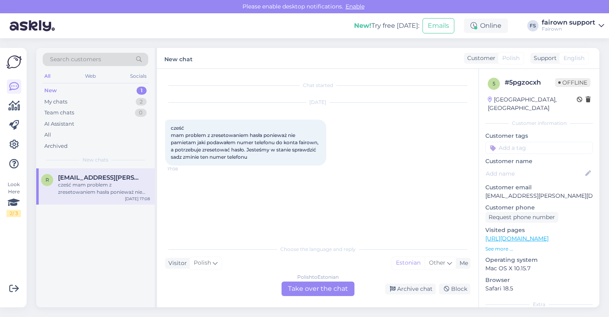  Describe the element at coordinates (14, 199) in the screenshot. I see `div: Look Here` at that location.